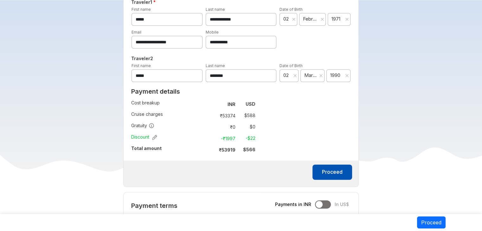 The width and height of the screenshot is (482, 231). What do you see at coordinates (310, 75) in the screenshot?
I see `span: March` at bounding box center [310, 75].